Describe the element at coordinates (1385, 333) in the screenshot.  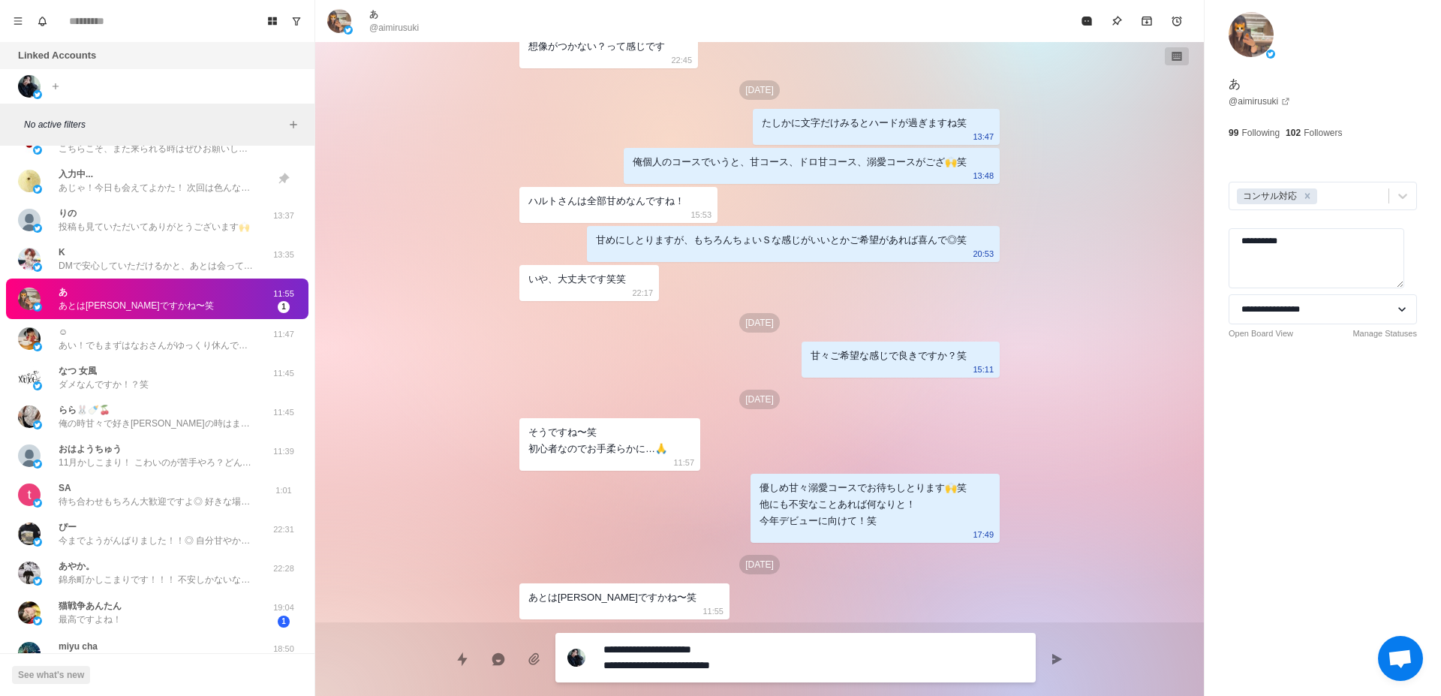
I see `a: Manage Statuses` at that location.